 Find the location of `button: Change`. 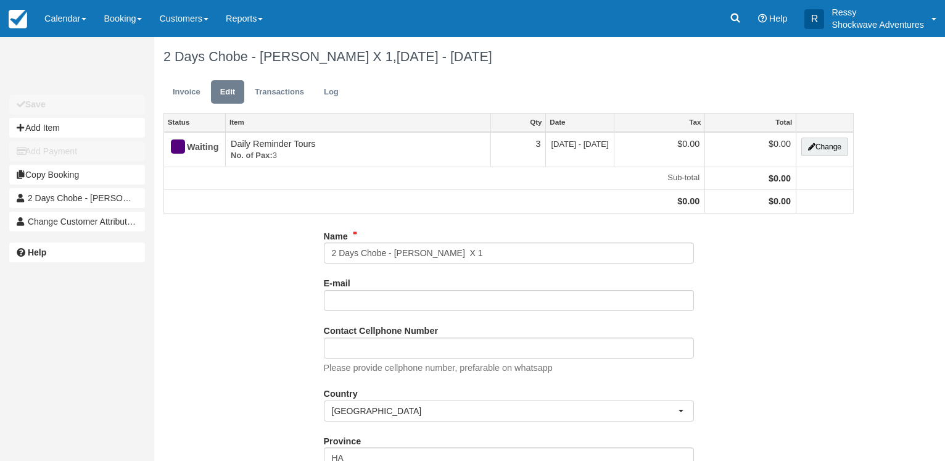

button: Change is located at coordinates (825, 147).